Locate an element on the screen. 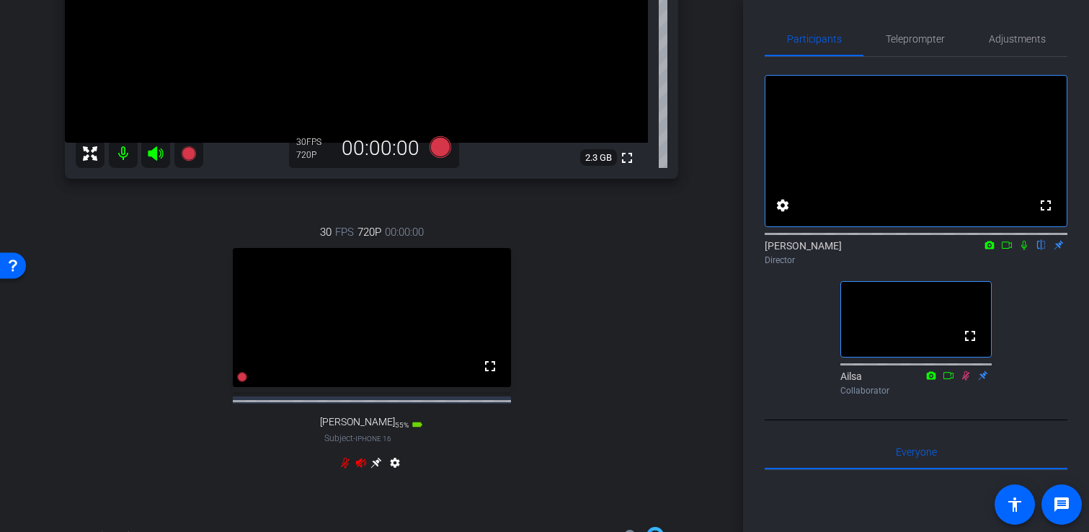  span: Adjustments is located at coordinates (1017, 39).